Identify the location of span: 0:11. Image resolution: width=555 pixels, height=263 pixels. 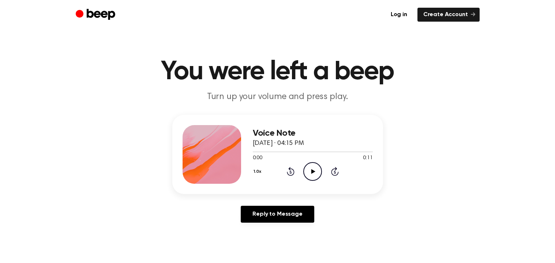
(368, 158).